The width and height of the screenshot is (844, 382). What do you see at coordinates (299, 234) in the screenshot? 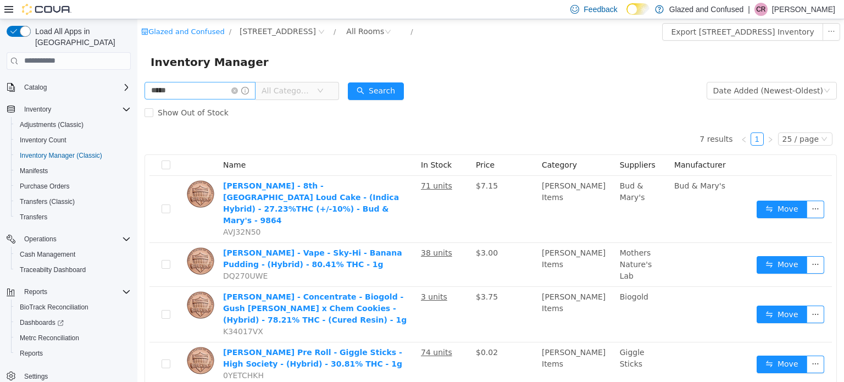
I see `u: 38 units` at bounding box center [299, 234].